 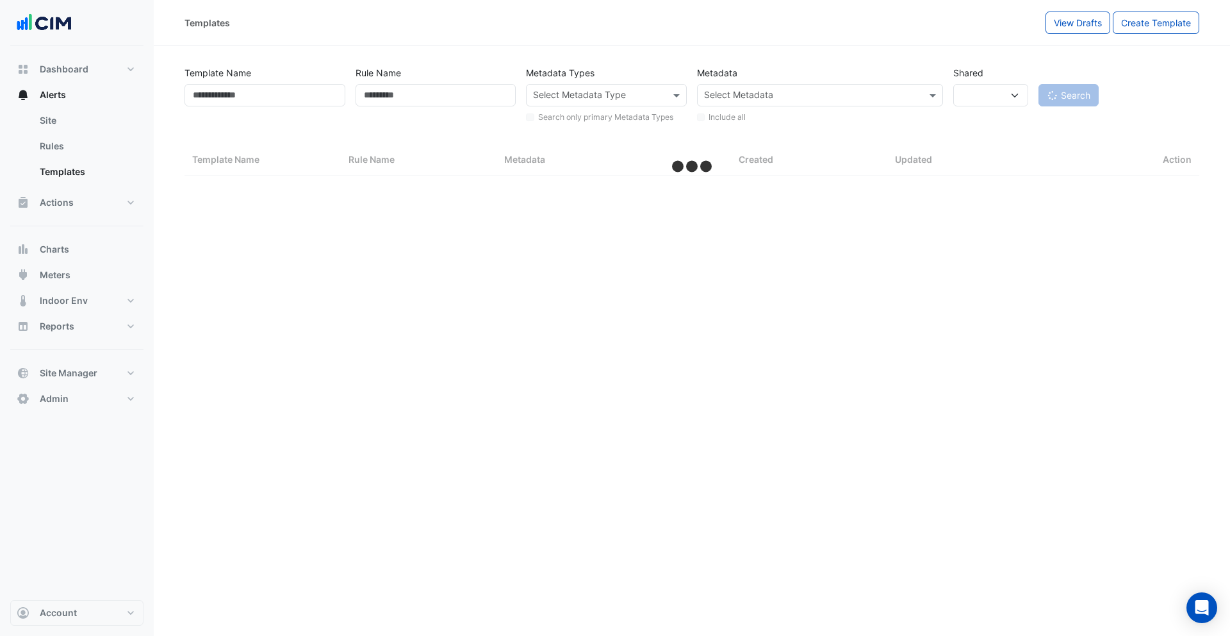 What do you see at coordinates (64, 69) in the screenshot?
I see `span: Dashboard` at bounding box center [64, 69].